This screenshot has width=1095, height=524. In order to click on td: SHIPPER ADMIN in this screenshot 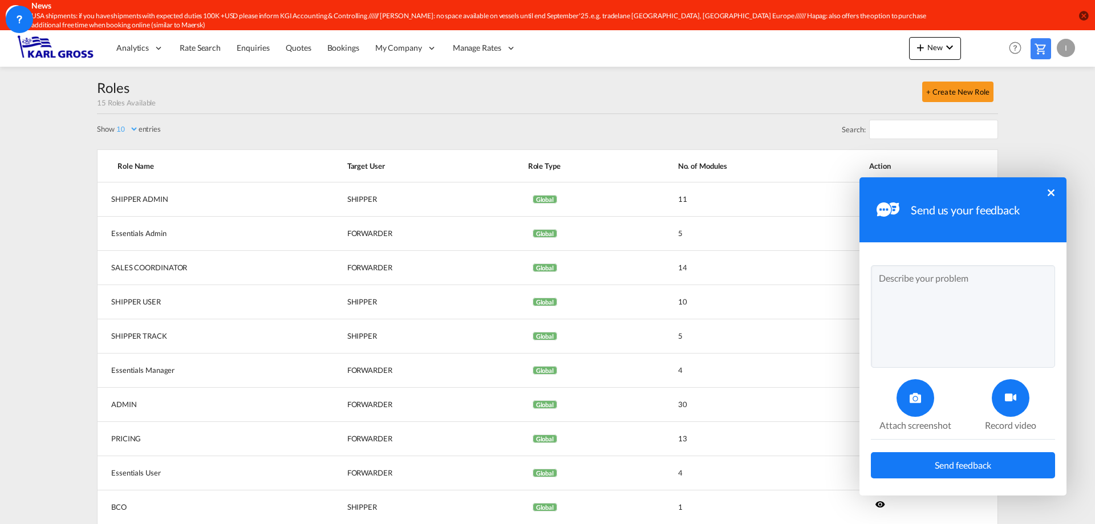, I will do `click(208, 200)`.